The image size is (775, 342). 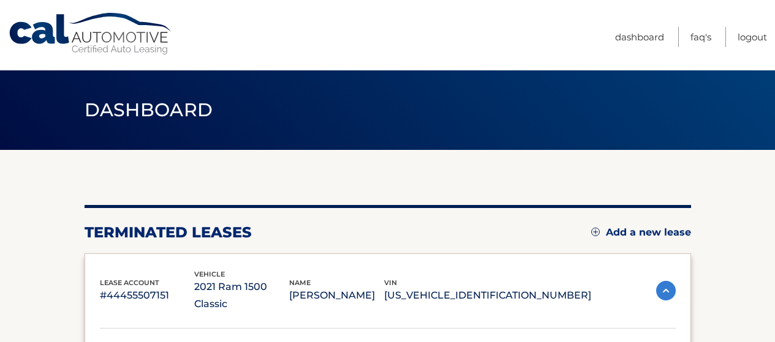 What do you see at coordinates (595, 232) in the screenshot?
I see `img: add.svg` at bounding box center [595, 232].